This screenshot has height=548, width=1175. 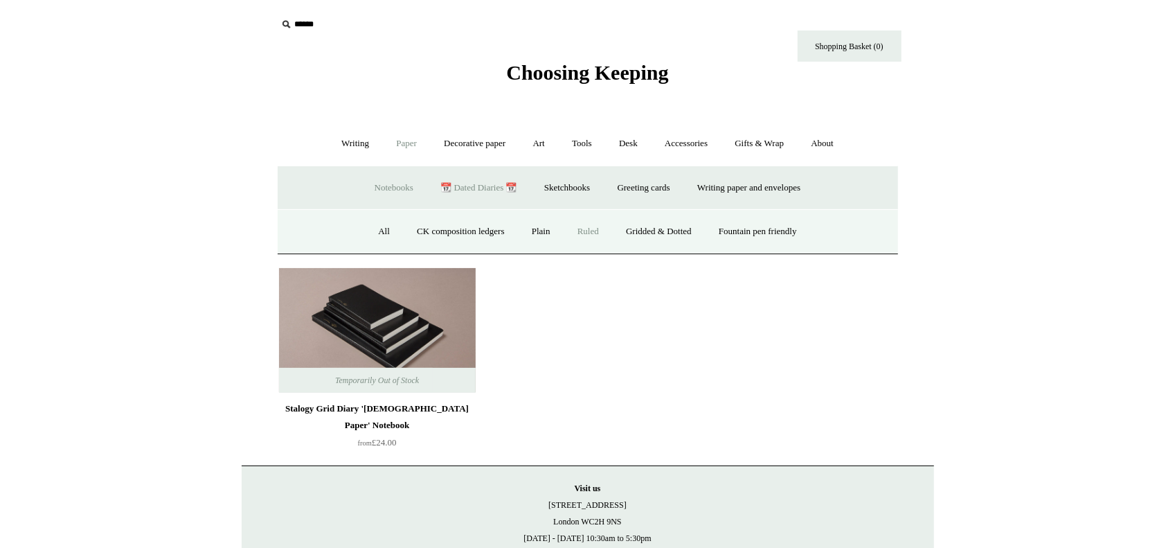 I want to click on span: £24.00, so click(x=377, y=442).